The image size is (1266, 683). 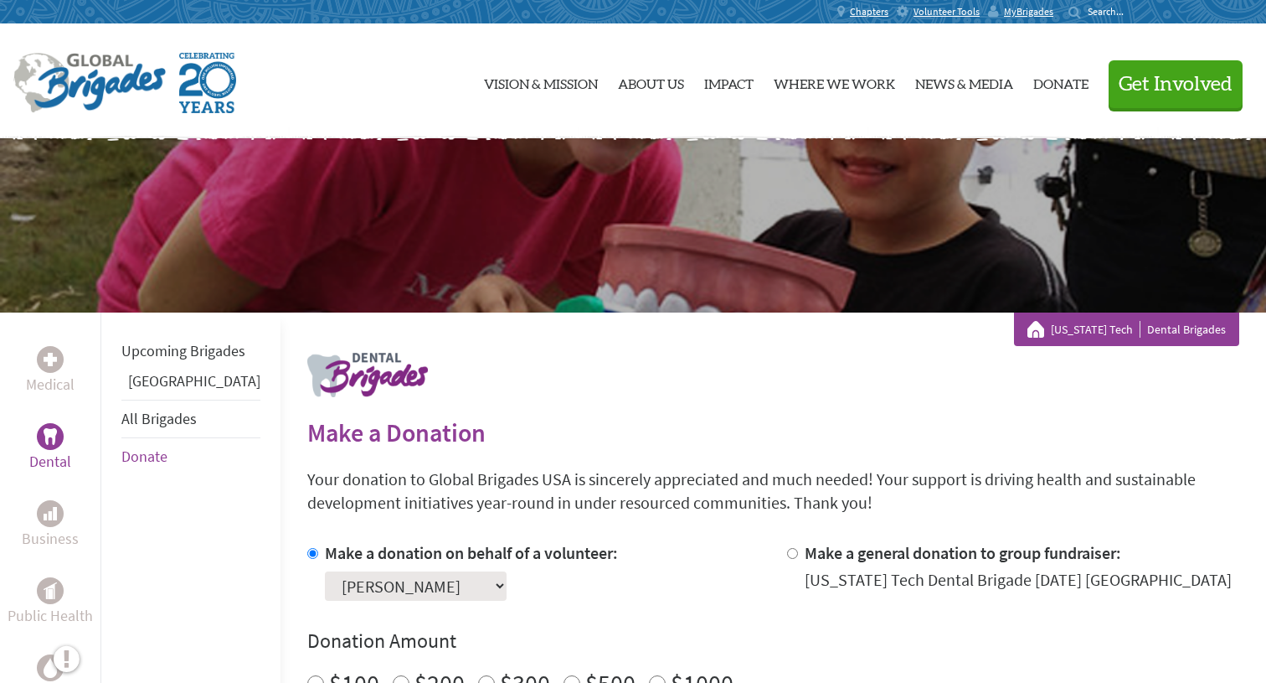 What do you see at coordinates (50, 359) in the screenshot?
I see `img: Medical` at bounding box center [50, 359].